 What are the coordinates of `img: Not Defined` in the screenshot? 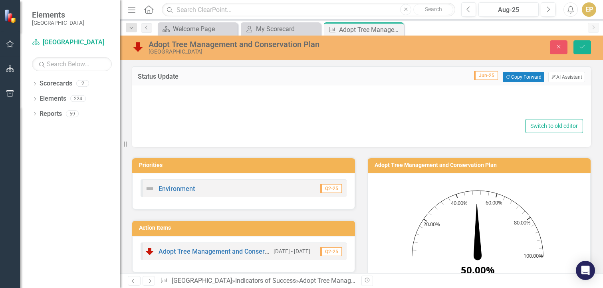 It's located at (150, 189).